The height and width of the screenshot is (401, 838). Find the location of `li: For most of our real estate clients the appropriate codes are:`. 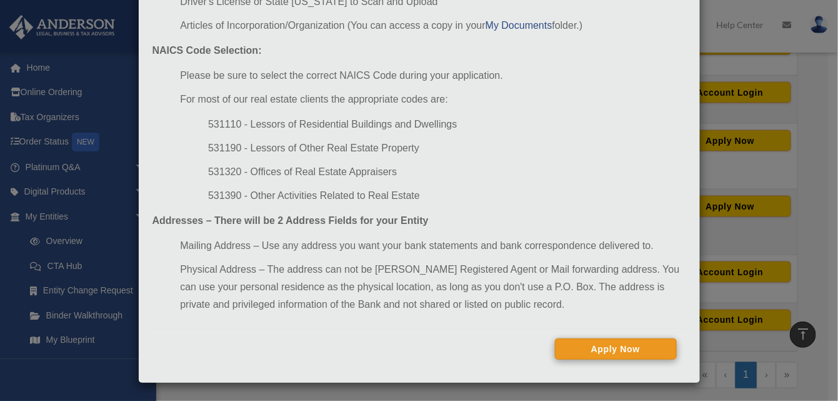

li: For most of our real estate clients the appropriate codes are: is located at coordinates (433, 99).